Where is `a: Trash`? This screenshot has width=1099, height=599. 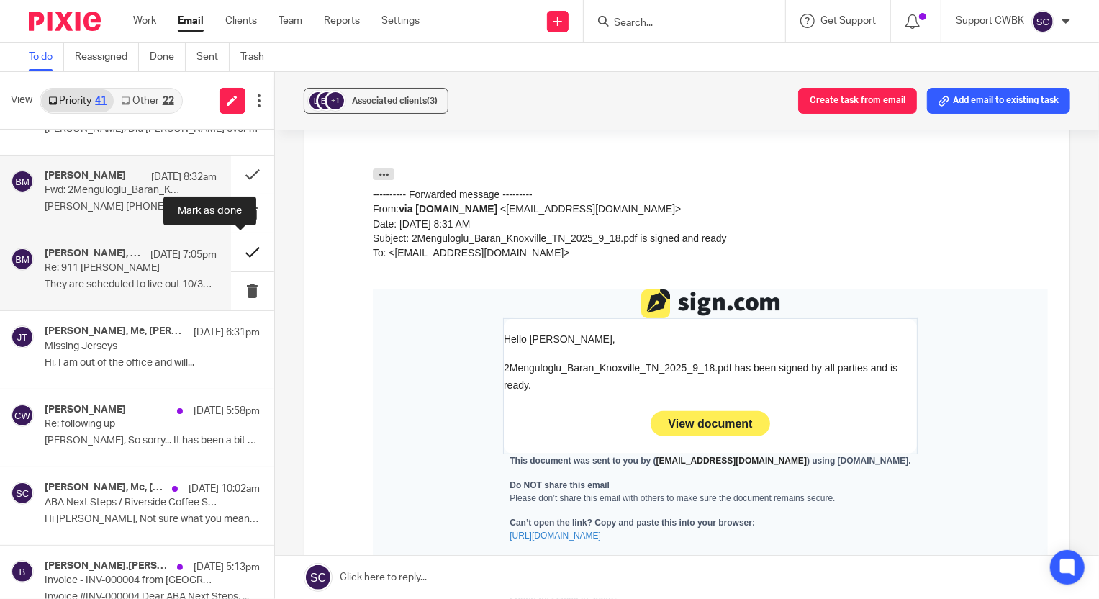 a: Trash is located at coordinates (258, 57).